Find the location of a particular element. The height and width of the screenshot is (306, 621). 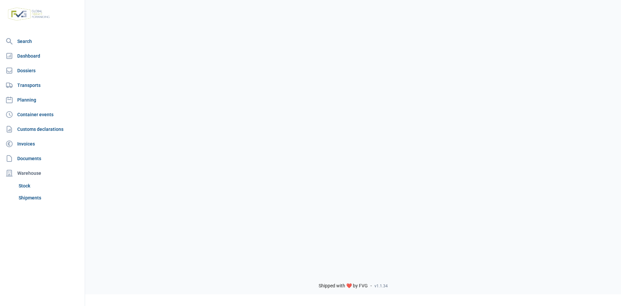

span: v1.1.34 is located at coordinates (381, 286).